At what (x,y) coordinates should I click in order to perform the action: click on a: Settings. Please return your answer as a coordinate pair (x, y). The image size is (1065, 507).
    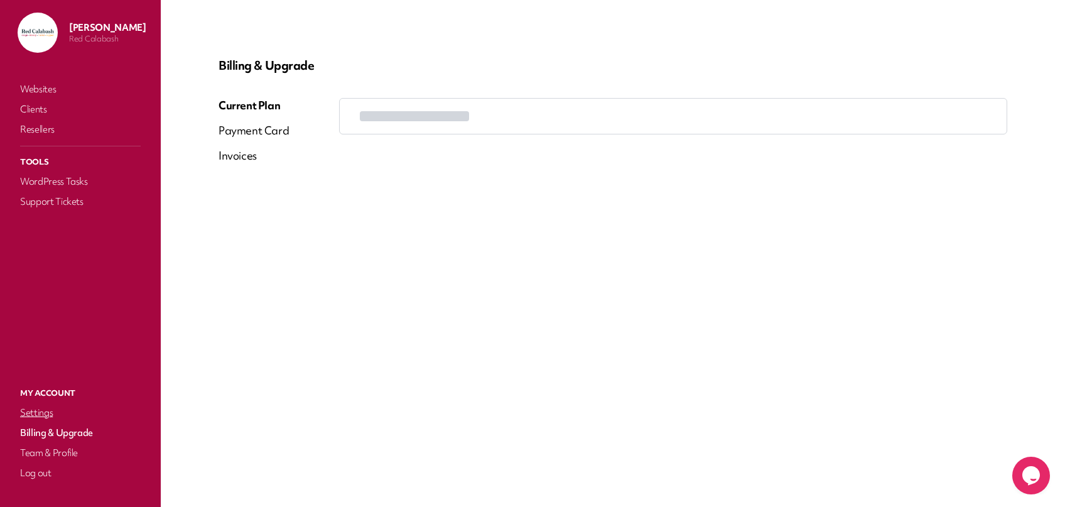
    Looking at the image, I should click on (80, 413).